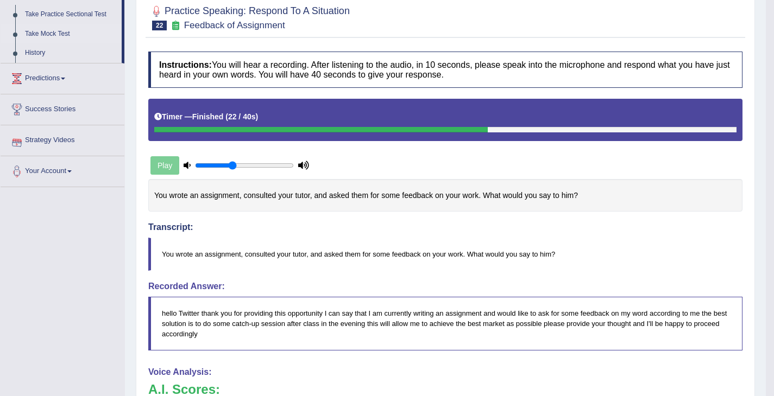 This screenshot has width=774, height=396. I want to click on a: Predictions, so click(62, 77).